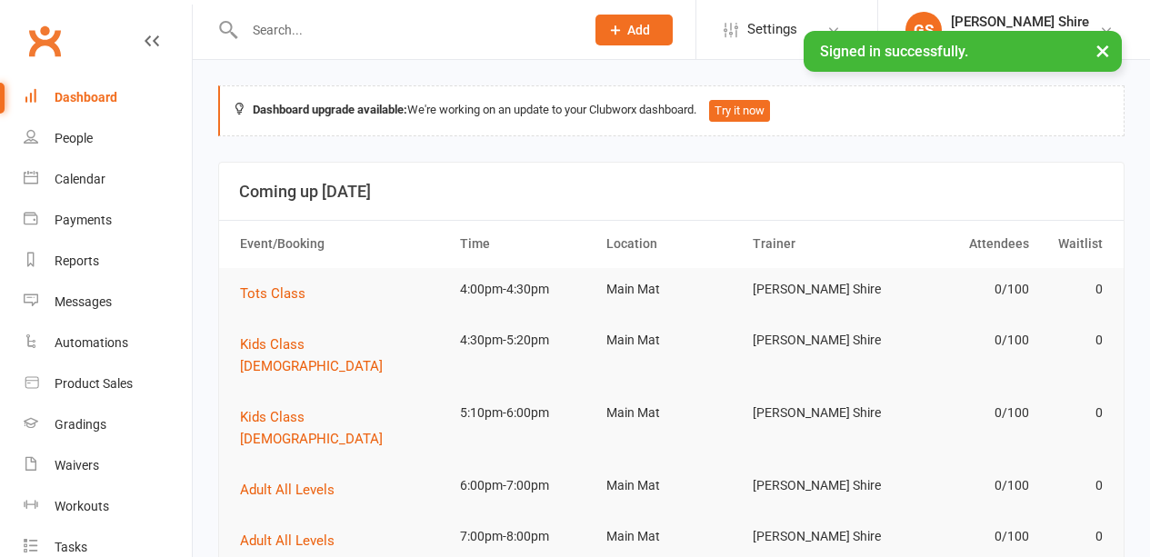 This screenshot has height=557, width=1150. What do you see at coordinates (74, 138) in the screenshot?
I see `div: People` at bounding box center [74, 138].